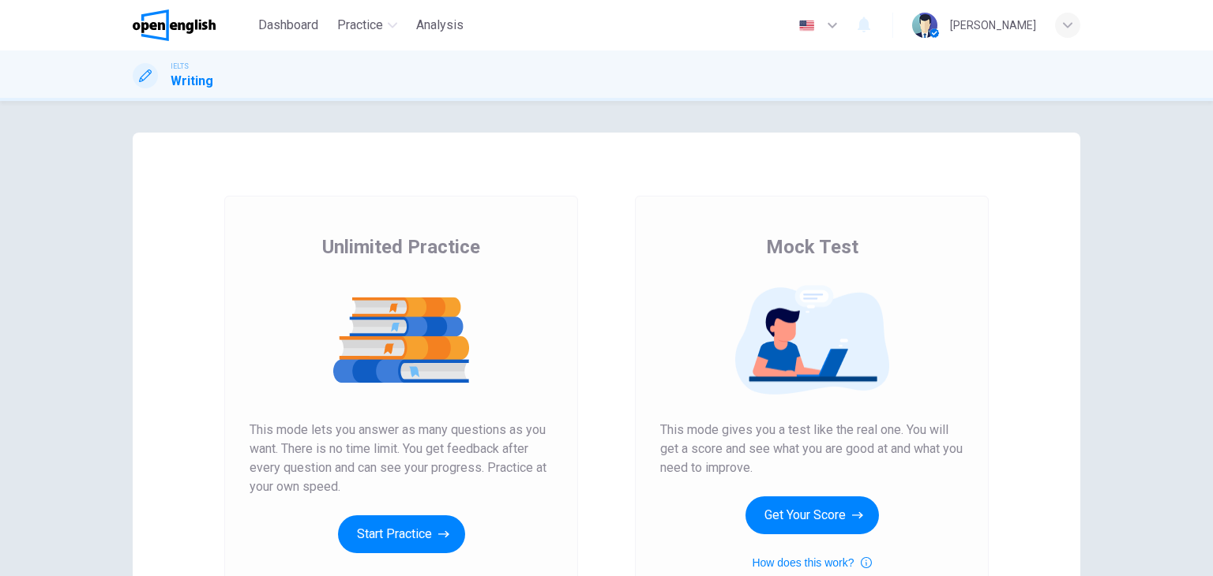 The image size is (1213, 576). What do you see at coordinates (360, 25) in the screenshot?
I see `span: Practice` at bounding box center [360, 25].